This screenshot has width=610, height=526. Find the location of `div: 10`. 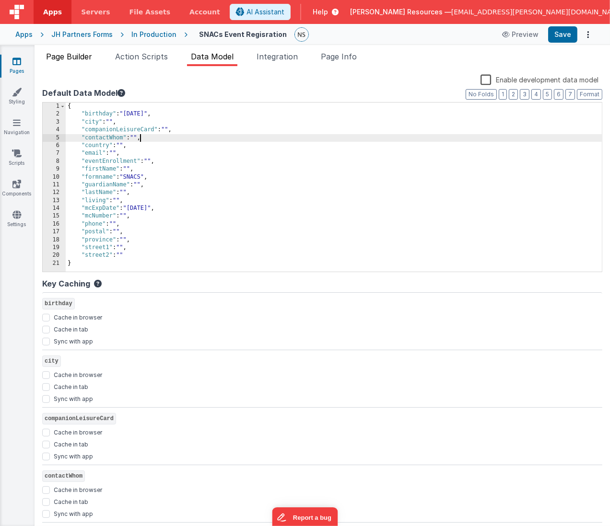

div: 10 is located at coordinates (54, 177).